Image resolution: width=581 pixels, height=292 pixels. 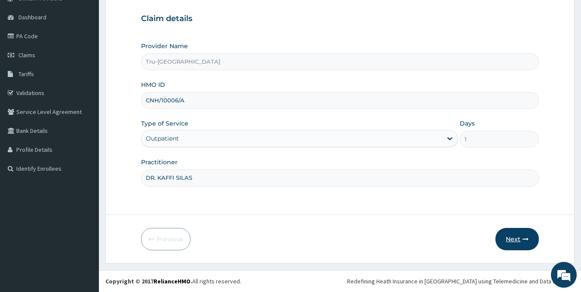 I want to click on h3: Claim details, so click(x=340, y=19).